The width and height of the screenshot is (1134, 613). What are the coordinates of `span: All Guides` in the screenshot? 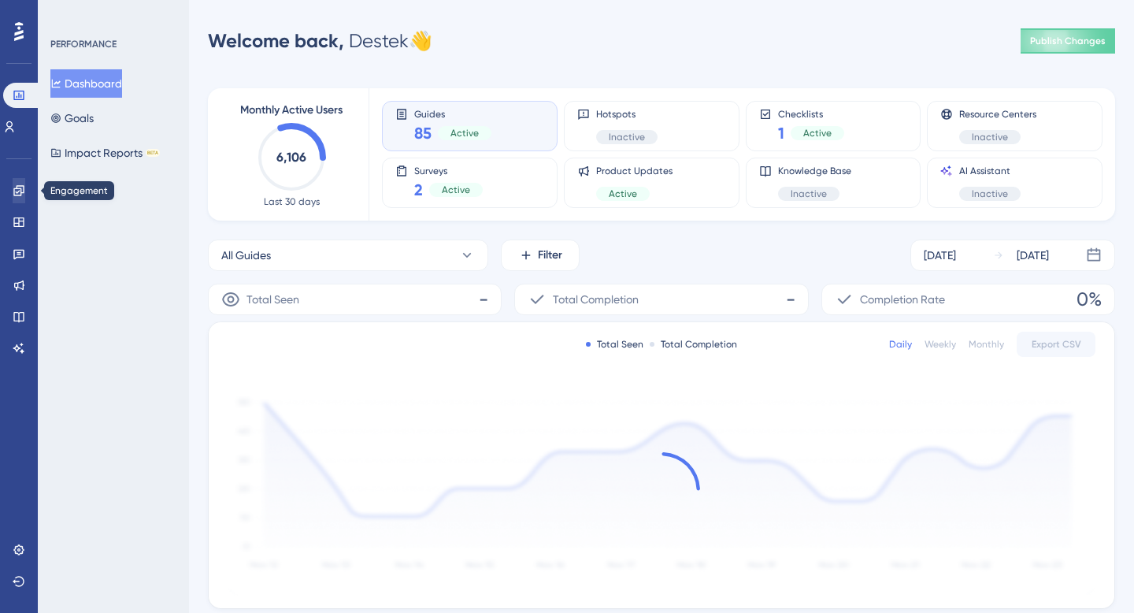 It's located at (246, 255).